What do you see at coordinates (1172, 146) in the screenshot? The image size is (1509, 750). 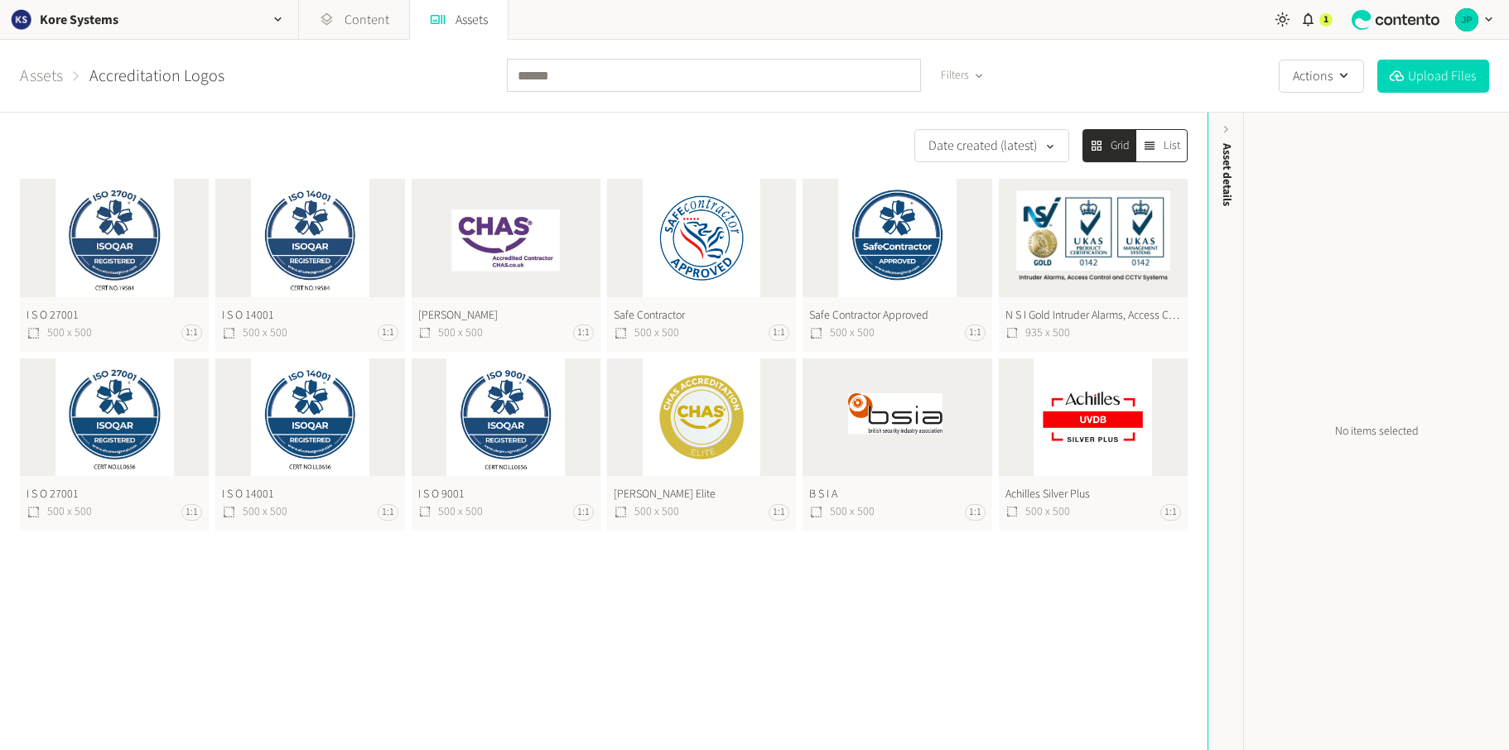 I see `span: List` at bounding box center [1172, 146].